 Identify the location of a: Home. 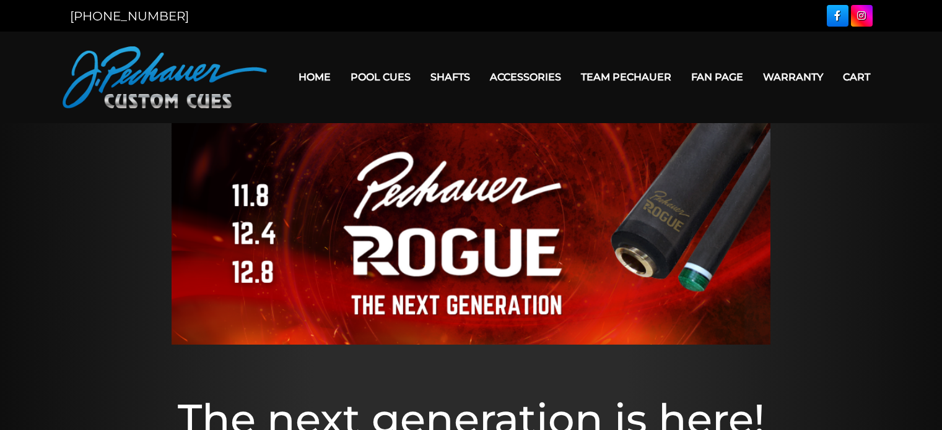
(315, 77).